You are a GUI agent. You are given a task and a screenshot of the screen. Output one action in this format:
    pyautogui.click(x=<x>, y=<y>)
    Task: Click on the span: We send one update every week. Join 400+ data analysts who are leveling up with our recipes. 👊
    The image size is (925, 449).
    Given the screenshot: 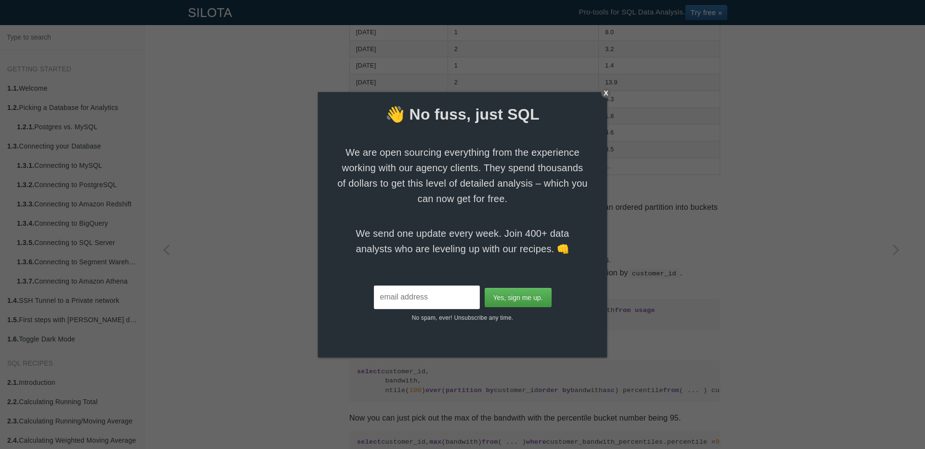 What is the action you would take?
    pyautogui.click(x=463, y=241)
    